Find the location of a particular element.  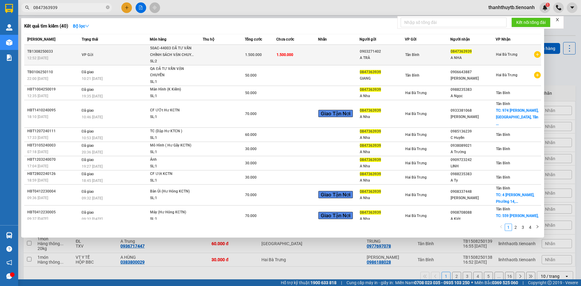

span: Chưa cước is located at coordinates (285, 39).